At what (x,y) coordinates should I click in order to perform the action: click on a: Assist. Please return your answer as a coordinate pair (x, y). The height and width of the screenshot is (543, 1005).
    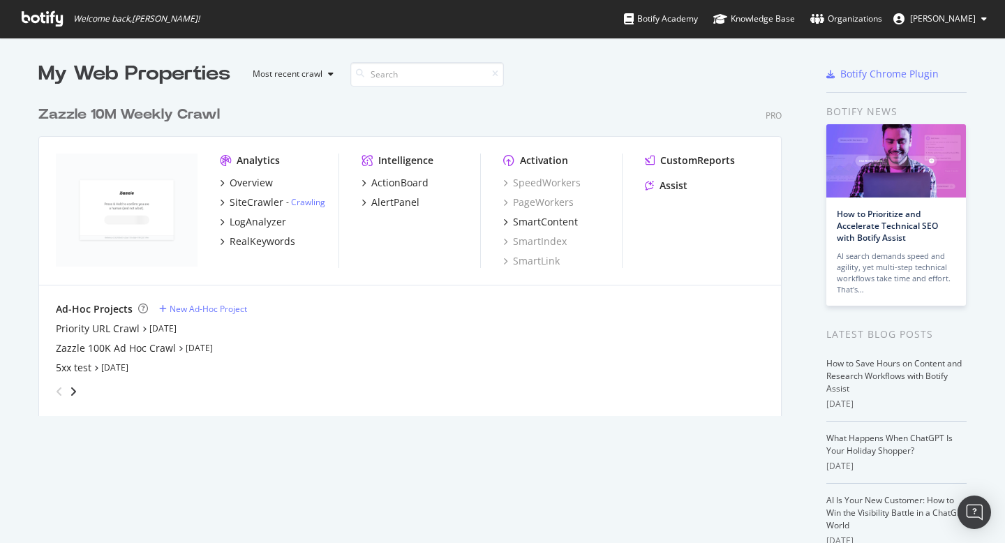
    Looking at the image, I should click on (666, 186).